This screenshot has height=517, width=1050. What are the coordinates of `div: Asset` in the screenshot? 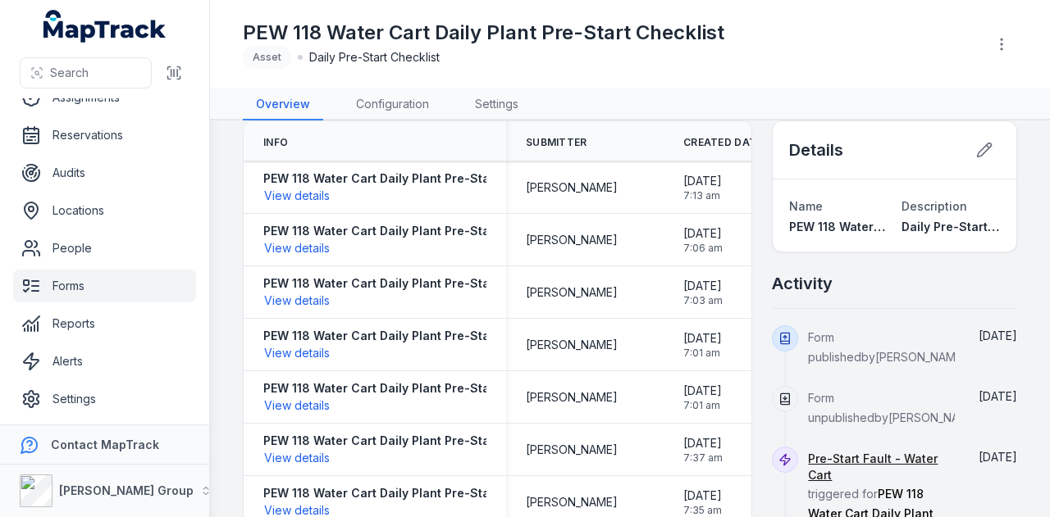 It's located at (266, 57).